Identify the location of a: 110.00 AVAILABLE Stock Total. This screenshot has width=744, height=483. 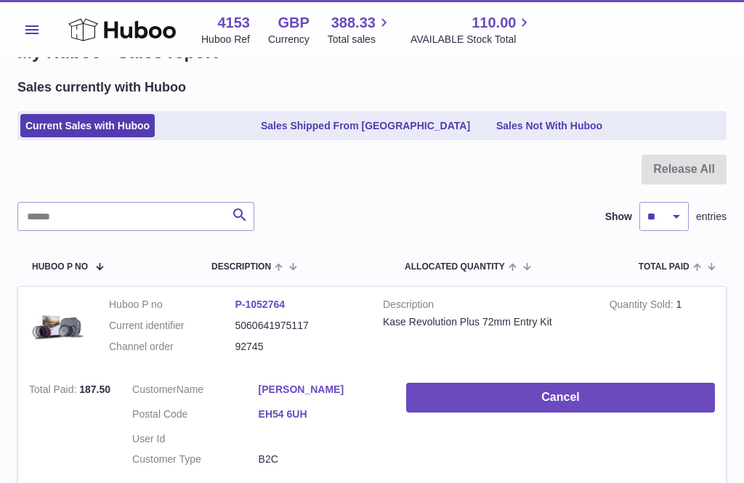
(471, 30).